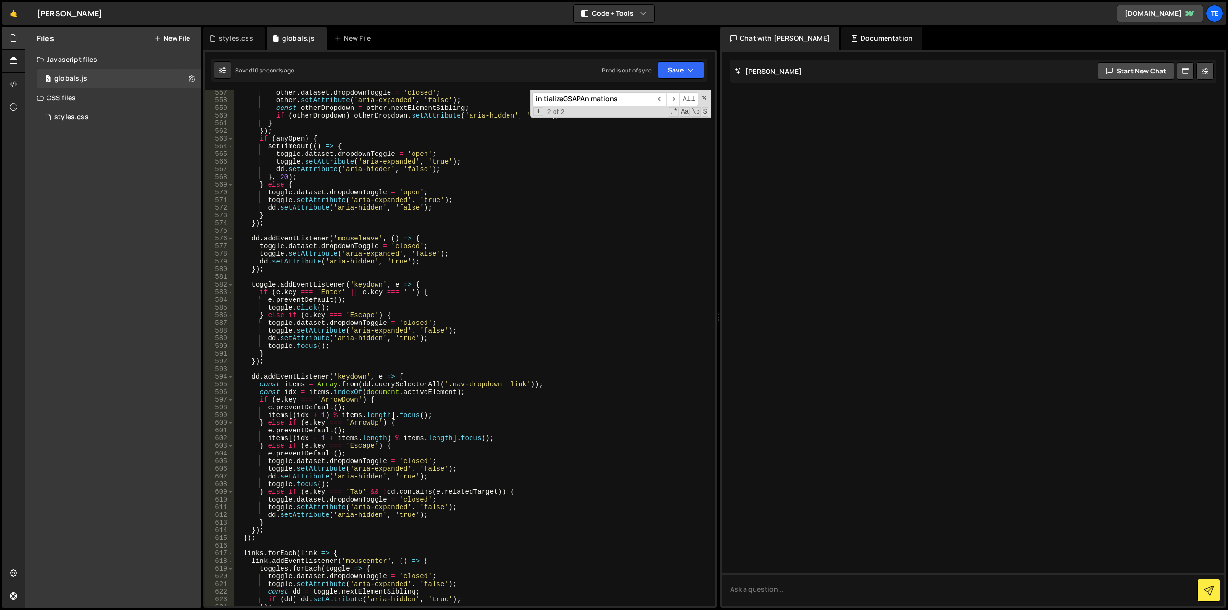 The height and width of the screenshot is (610, 1228). What do you see at coordinates (219, 400) in the screenshot?
I see `div: 597` at bounding box center [219, 400].